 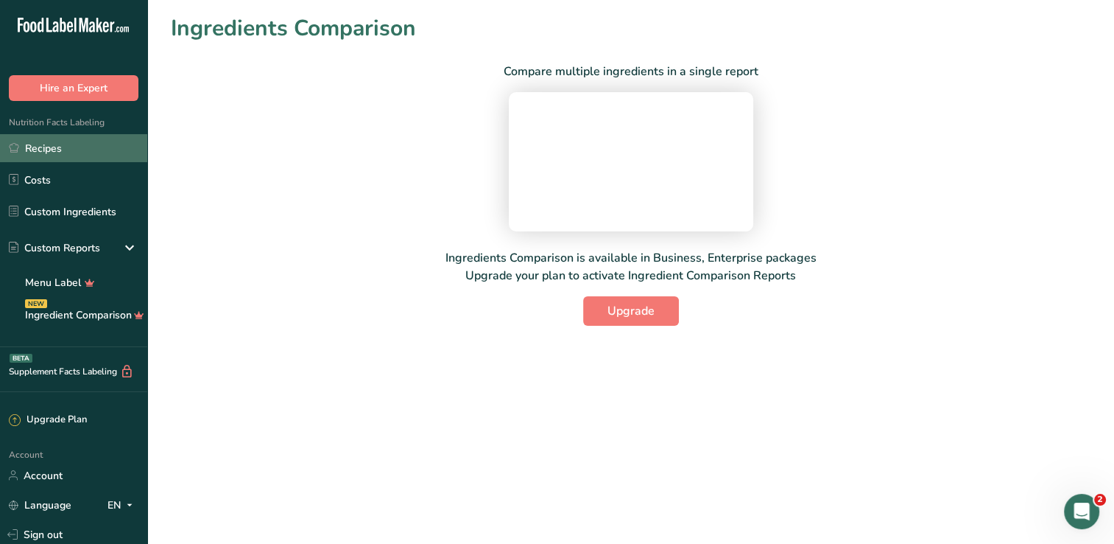 I want to click on p: Compare multiple ingredients in a single report, so click(x=631, y=71).